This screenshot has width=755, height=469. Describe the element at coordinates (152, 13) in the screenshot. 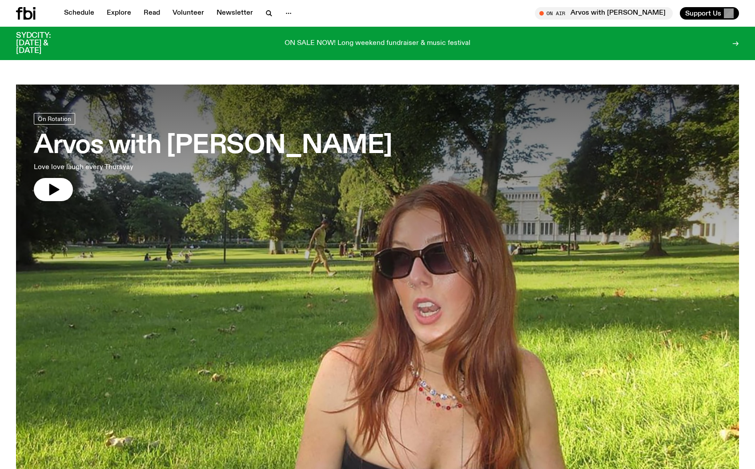

I see `a: Read` at that location.